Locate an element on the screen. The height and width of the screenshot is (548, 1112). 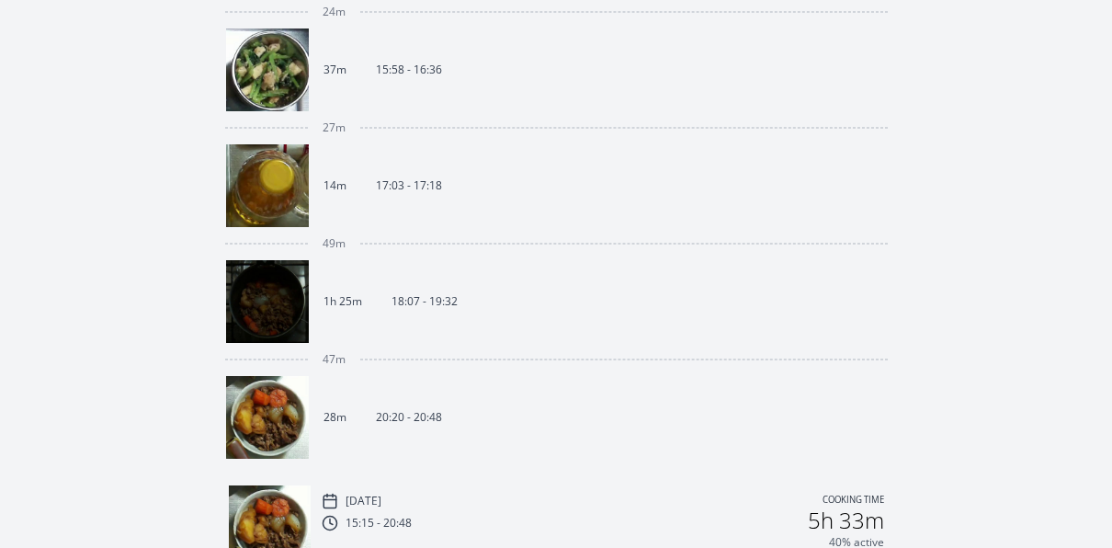
p: 14m is located at coordinates (334, 186).